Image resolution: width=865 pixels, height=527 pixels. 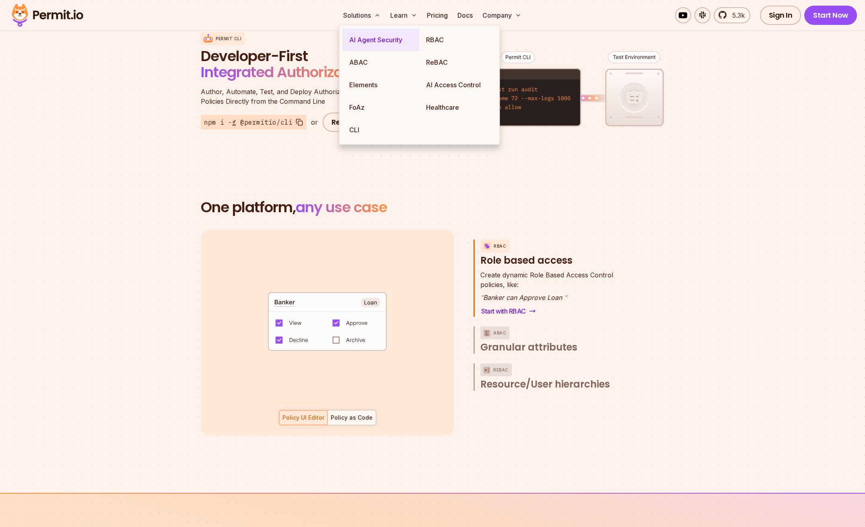 What do you see at coordinates (547, 280) in the screenshot?
I see `p: policies, like:` at bounding box center [547, 280].